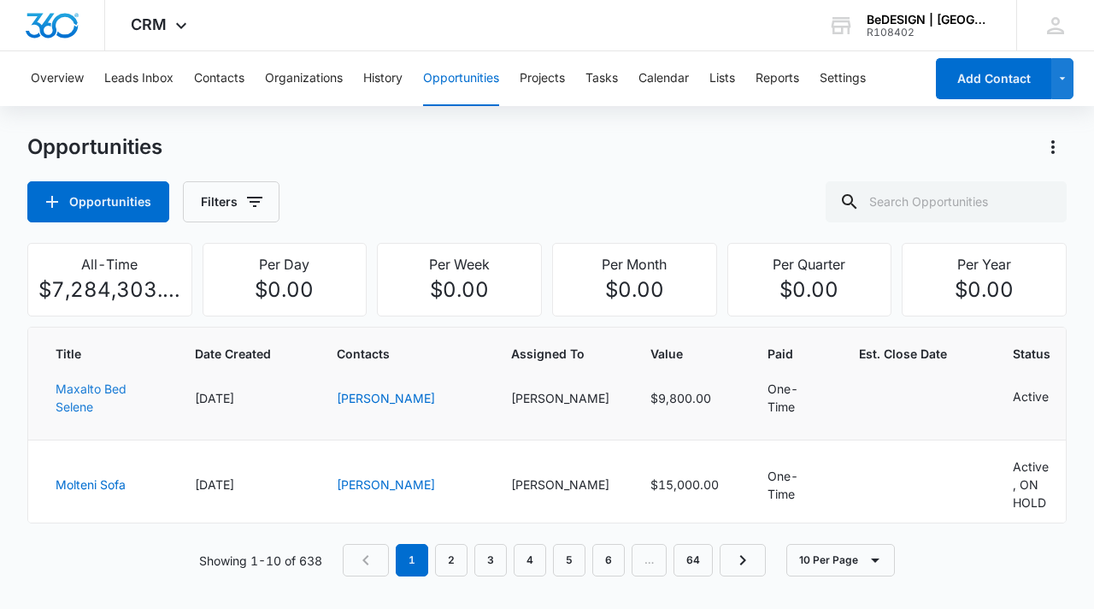 Image resolution: width=1094 pixels, height=609 pixels. I want to click on div: account id, so click(929, 32).